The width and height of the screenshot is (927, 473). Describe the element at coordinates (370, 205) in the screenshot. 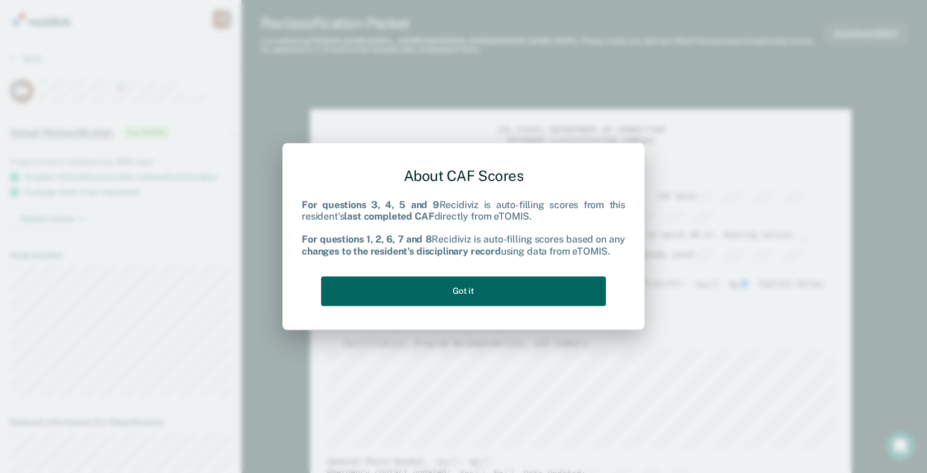

I see `b: For questions 3, 4, 5 and 9` at that location.